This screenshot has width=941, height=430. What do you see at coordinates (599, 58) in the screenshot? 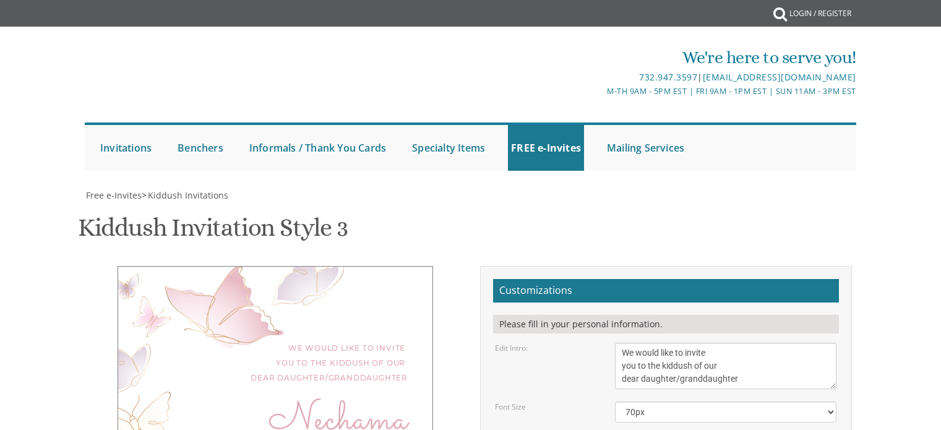
I see `div: We're here to serve you!` at bounding box center [599, 58].